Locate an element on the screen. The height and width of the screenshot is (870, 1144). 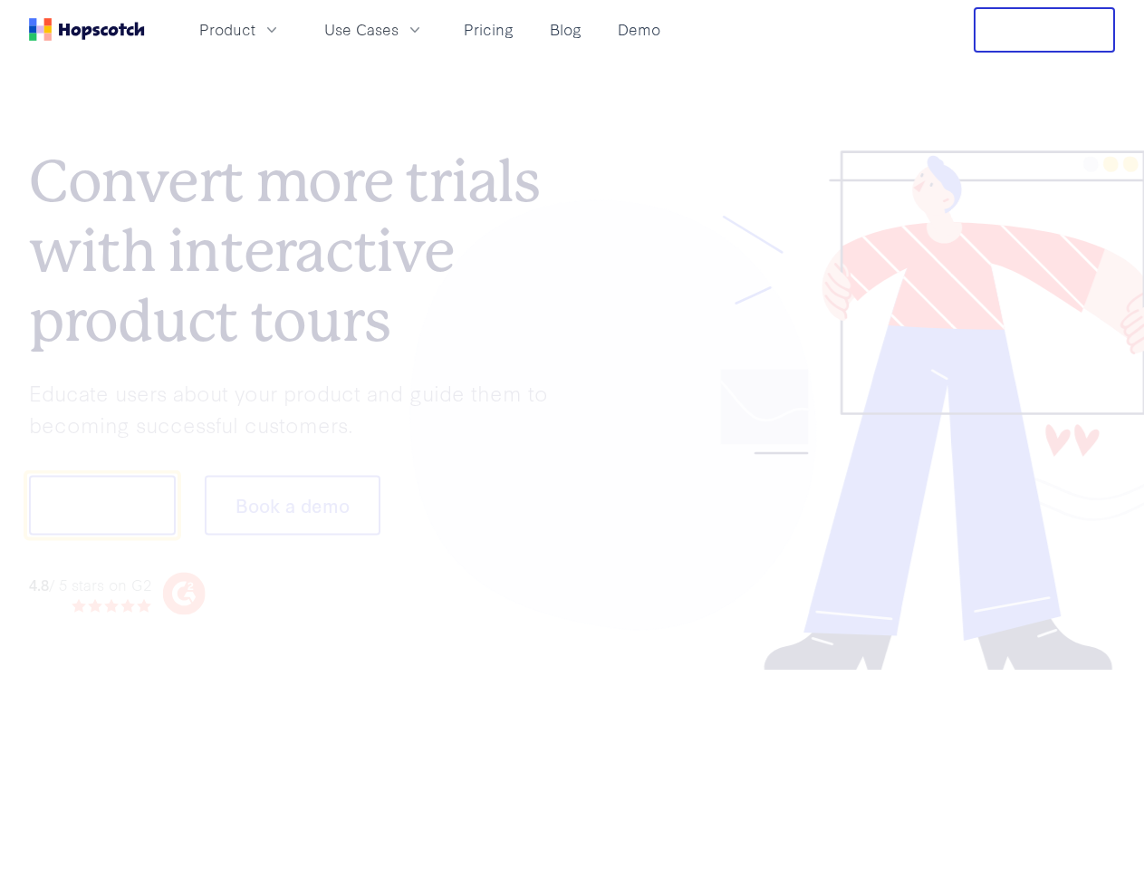
h1: Convert more trials with interactive product tours is located at coordinates (301, 251).